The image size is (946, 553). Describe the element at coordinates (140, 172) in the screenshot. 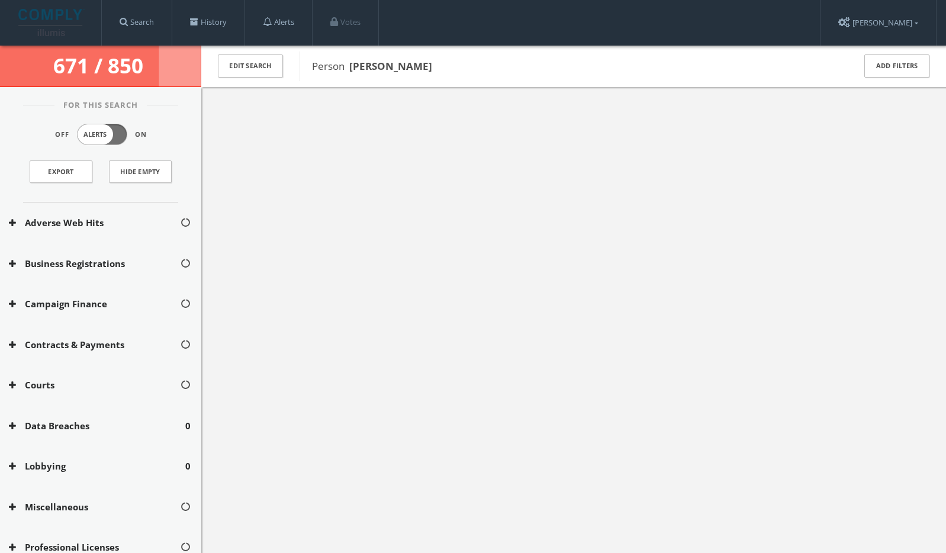

I see `button: Hide Empty` at that location.